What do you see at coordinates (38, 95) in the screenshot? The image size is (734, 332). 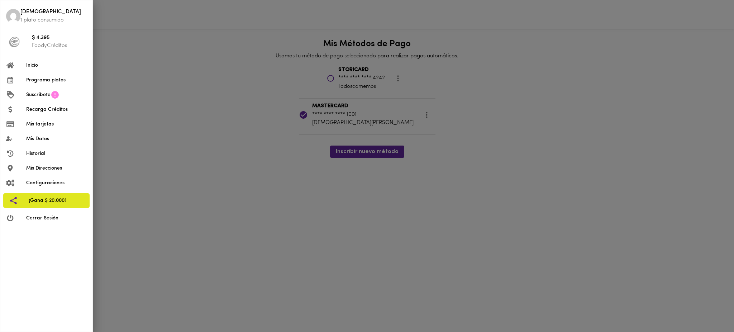 I see `span: Suscríbete` at bounding box center [38, 95].